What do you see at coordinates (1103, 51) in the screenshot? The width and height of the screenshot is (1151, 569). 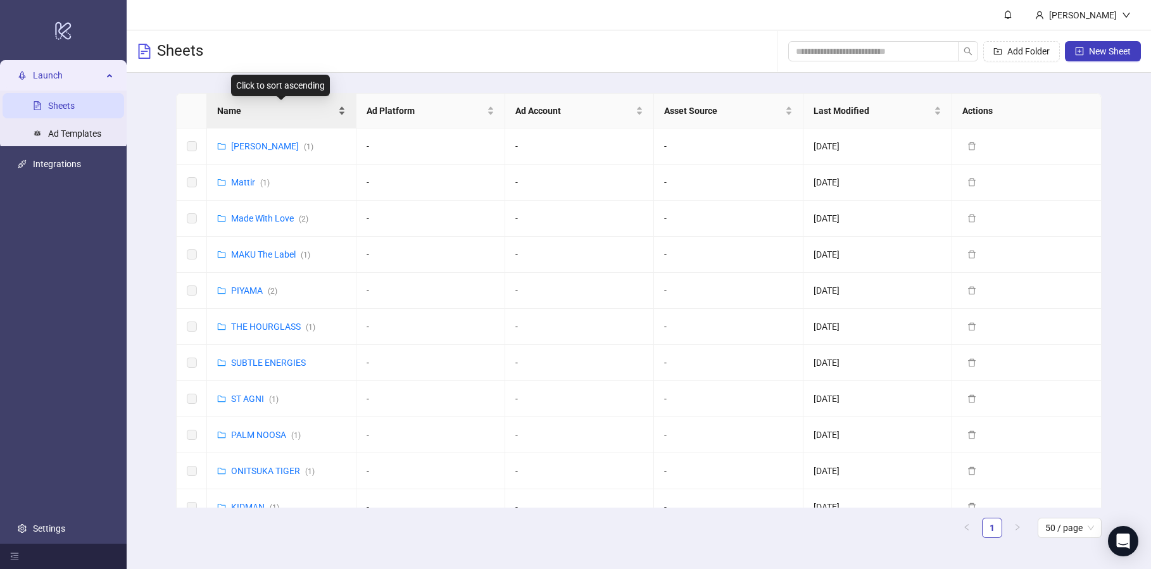 I see `button: New Sheet` at bounding box center [1103, 51].